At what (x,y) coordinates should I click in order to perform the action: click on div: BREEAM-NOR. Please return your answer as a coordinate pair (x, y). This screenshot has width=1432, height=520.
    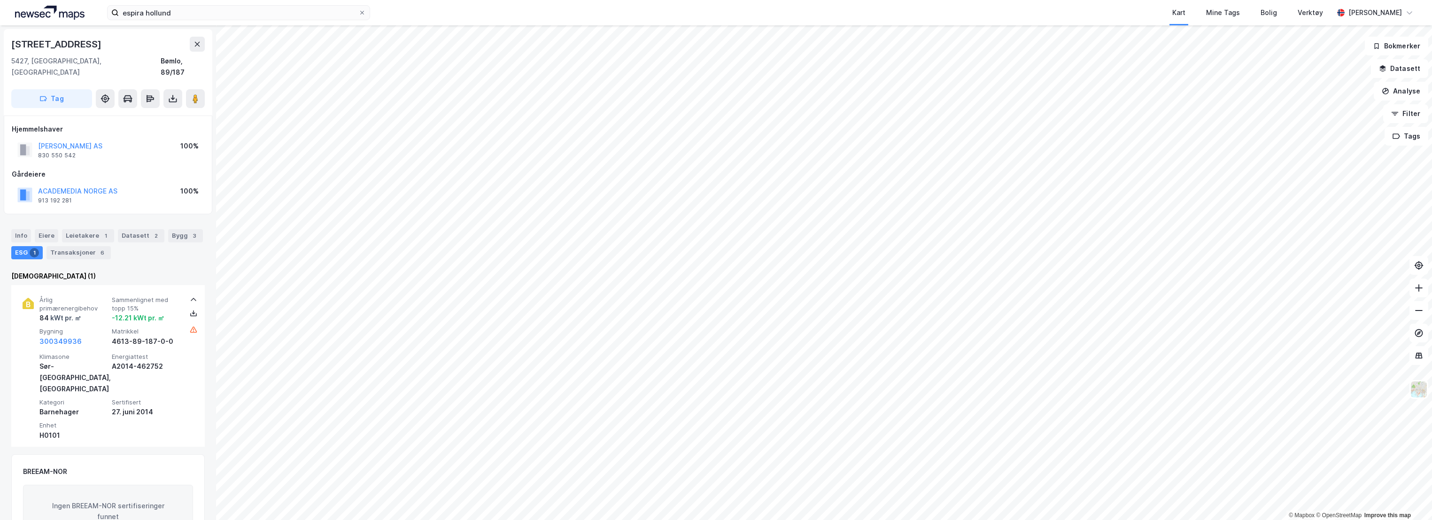
    Looking at the image, I should click on (45, 471).